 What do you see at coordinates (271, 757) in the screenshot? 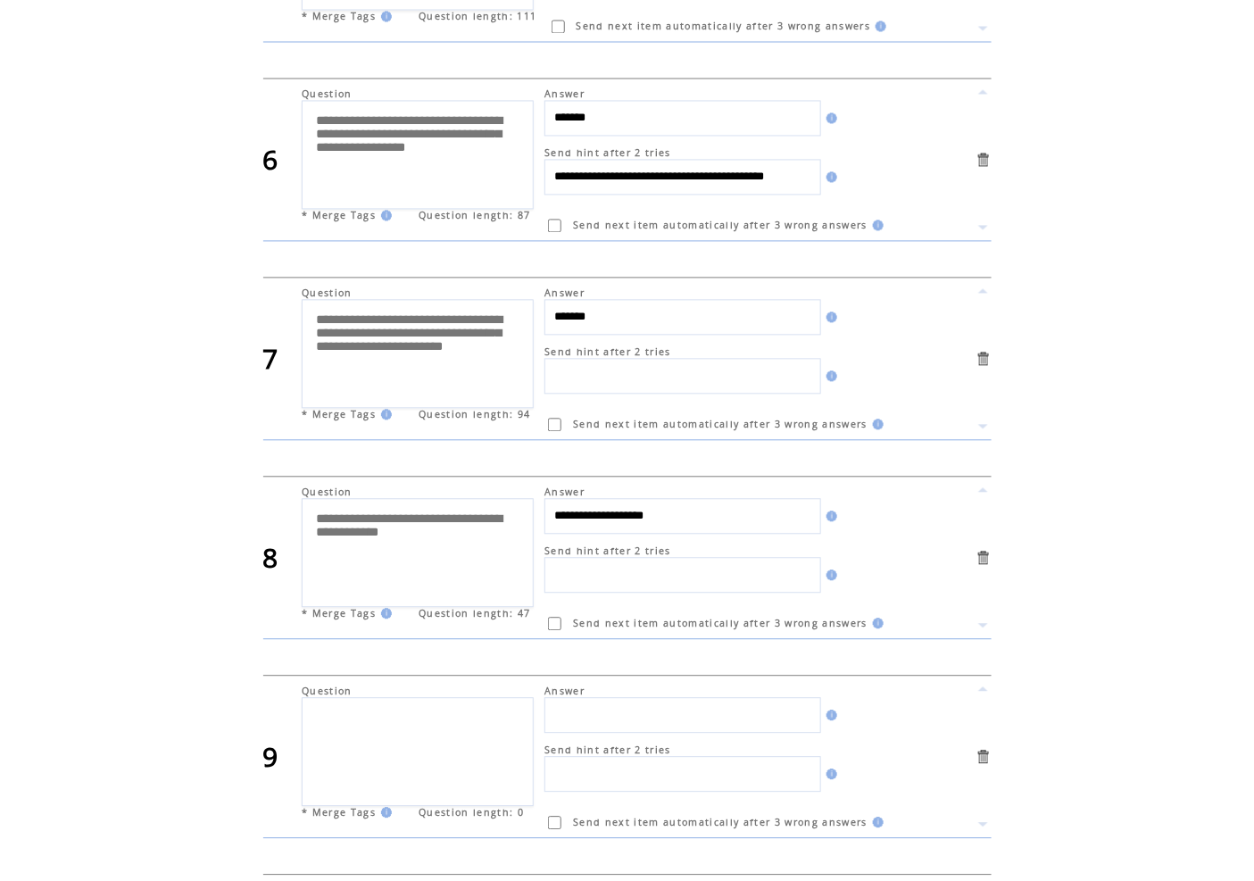
I see `span: 9` at bounding box center [271, 757].